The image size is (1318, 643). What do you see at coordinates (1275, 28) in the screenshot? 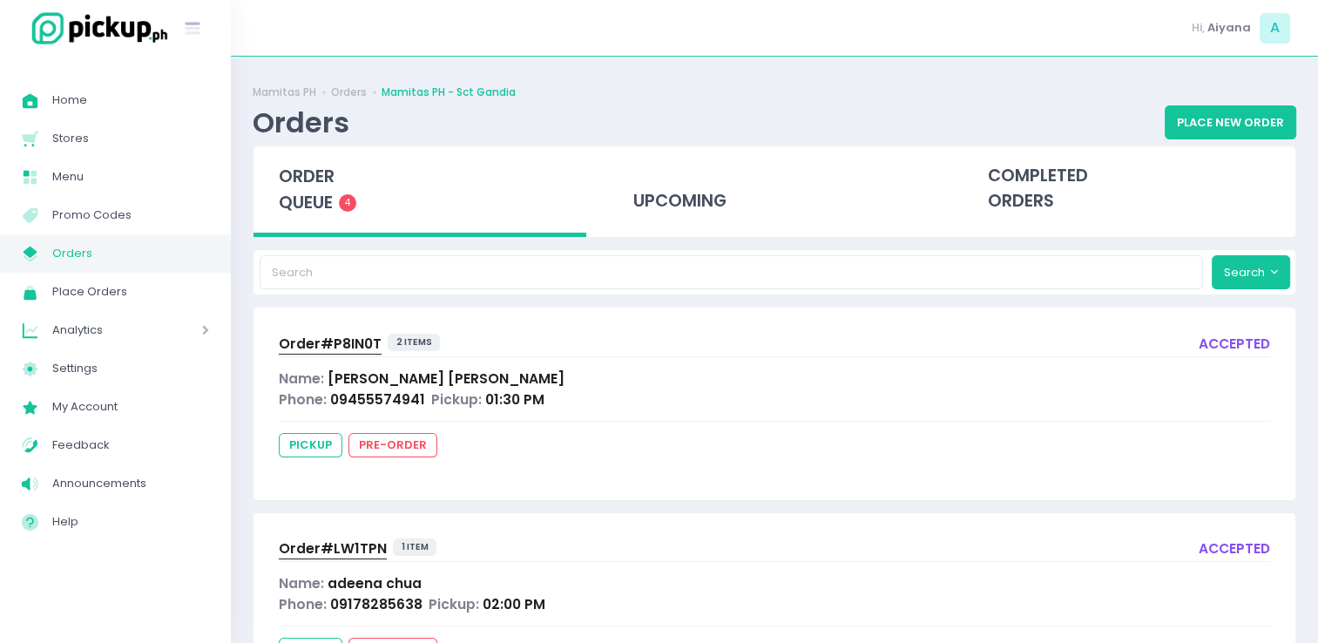
I see `span: A` at bounding box center [1275, 28].